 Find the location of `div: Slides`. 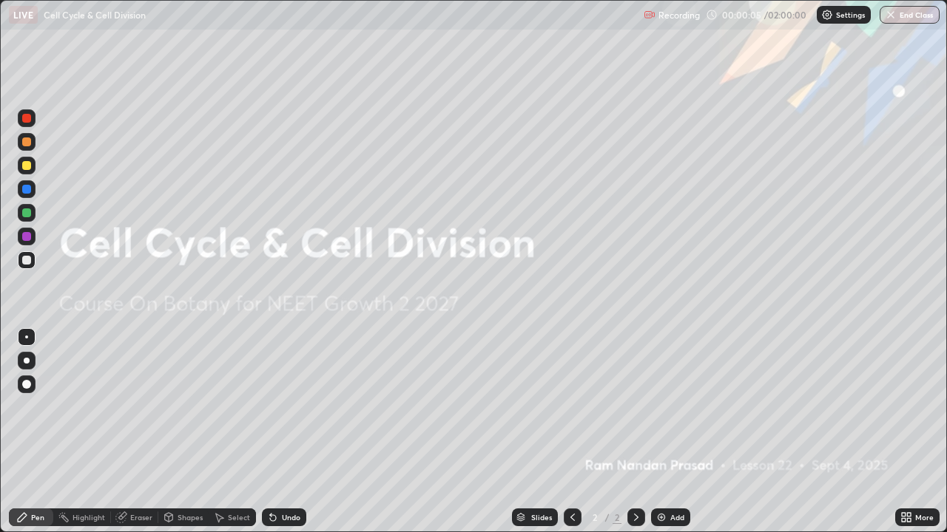

div: Slides is located at coordinates (541, 518).